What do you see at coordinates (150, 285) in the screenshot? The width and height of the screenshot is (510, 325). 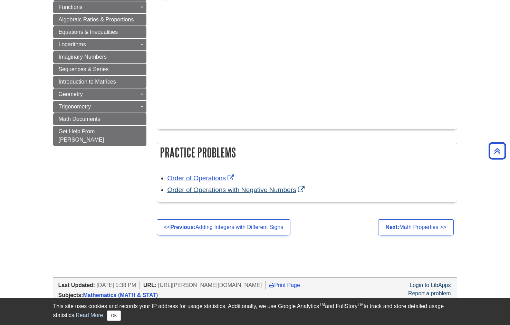 I see `span: URL:` at bounding box center [150, 285].